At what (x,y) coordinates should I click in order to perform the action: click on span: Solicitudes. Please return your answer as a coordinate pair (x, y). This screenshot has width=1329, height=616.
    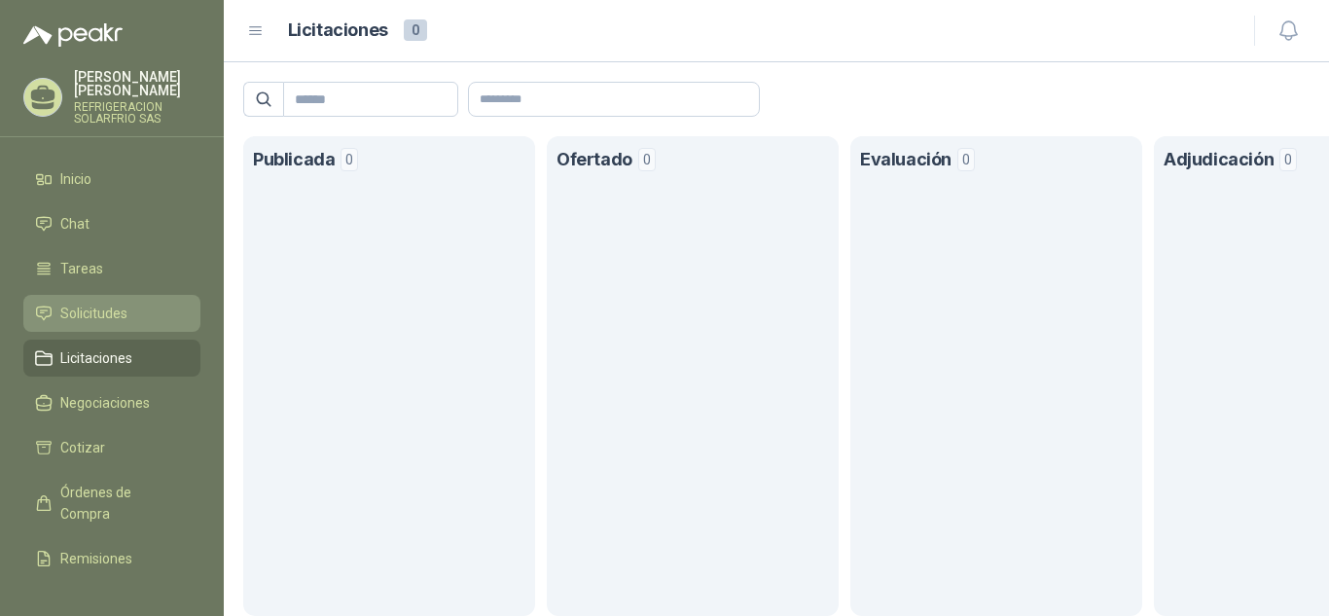
    Looking at the image, I should click on (93, 313).